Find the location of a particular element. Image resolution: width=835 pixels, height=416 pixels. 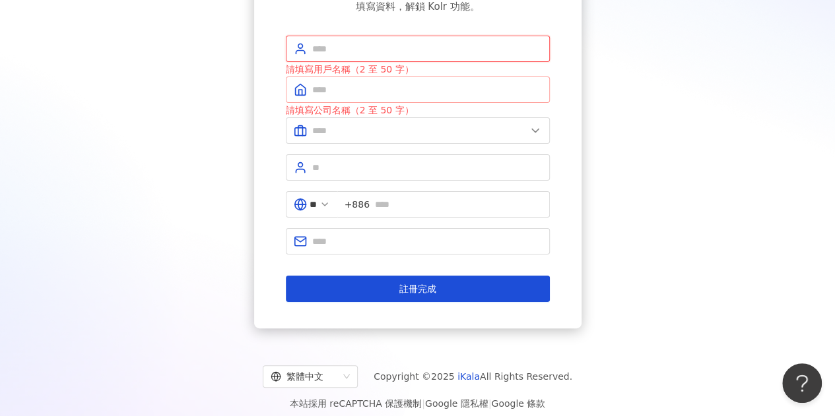

a: Google 隱私權 is located at coordinates (457, 404).